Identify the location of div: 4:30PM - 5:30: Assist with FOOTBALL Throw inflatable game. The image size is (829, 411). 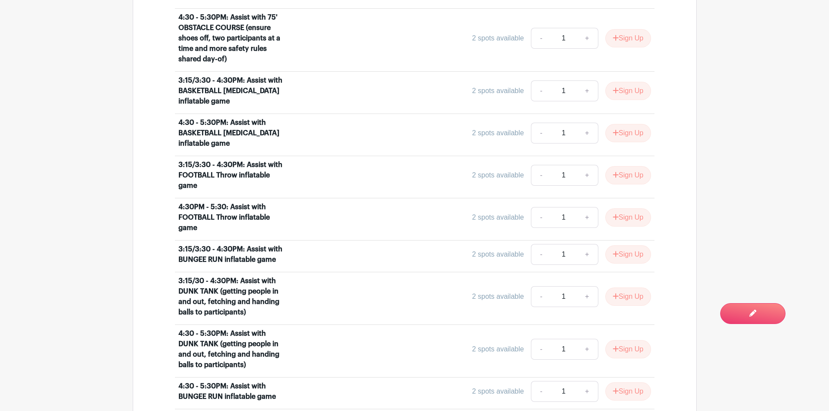
(232, 218).